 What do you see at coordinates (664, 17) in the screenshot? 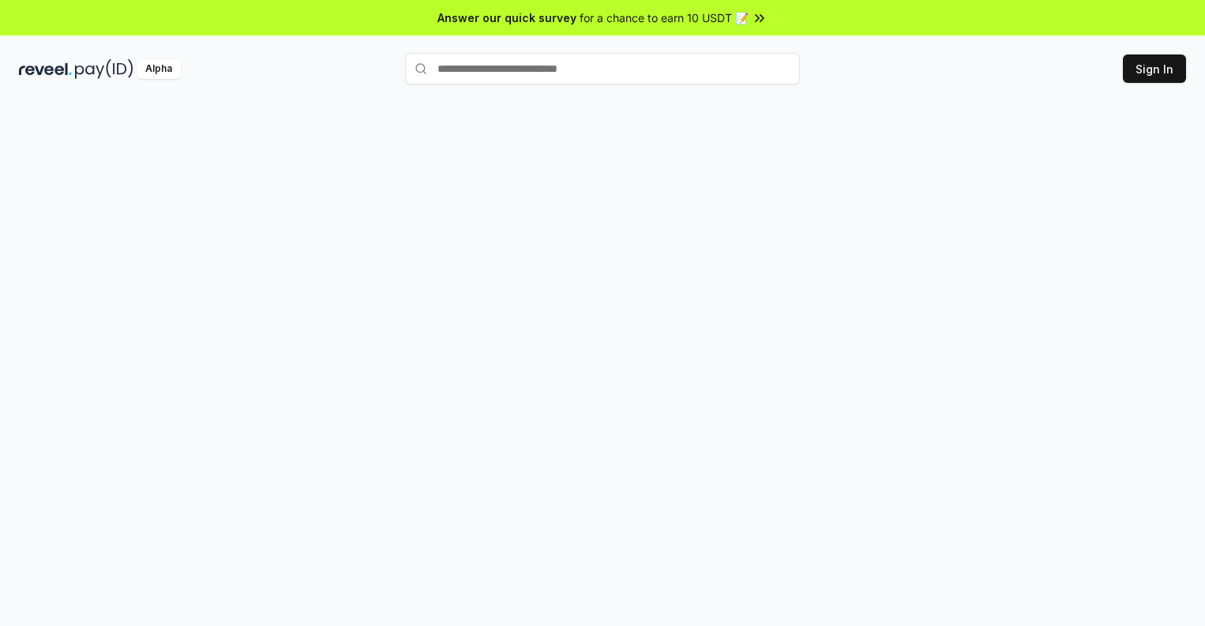
I see `span: for a chance to earn 10 USDT 📝` at bounding box center [664, 17].